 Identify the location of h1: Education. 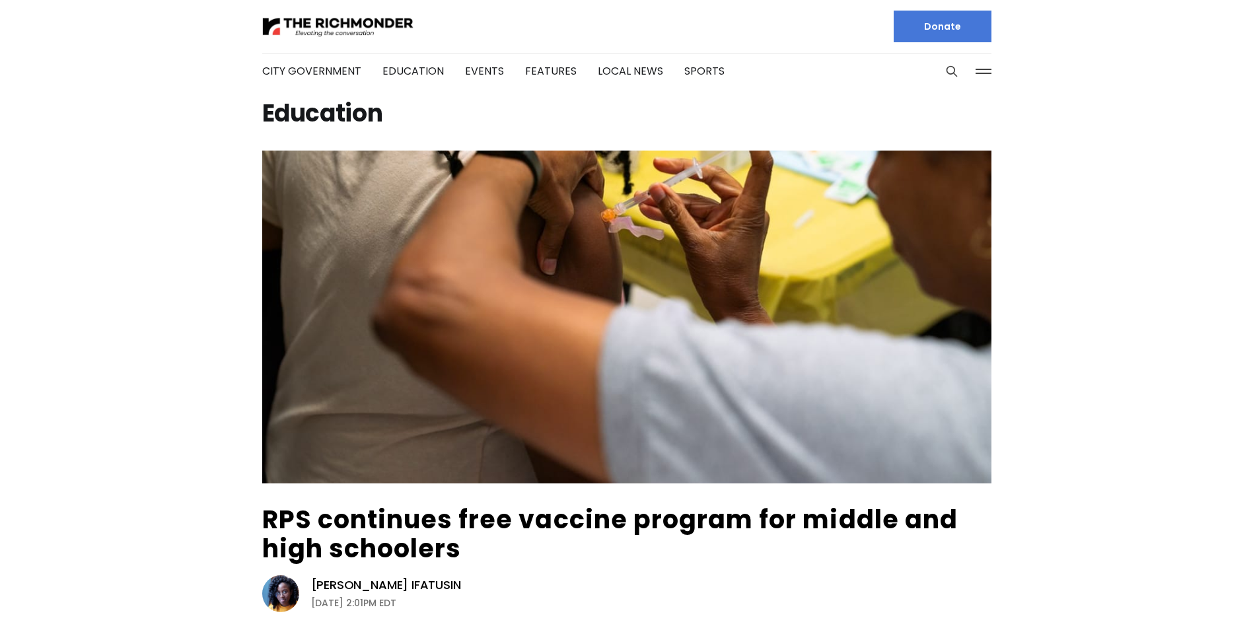
(627, 114).